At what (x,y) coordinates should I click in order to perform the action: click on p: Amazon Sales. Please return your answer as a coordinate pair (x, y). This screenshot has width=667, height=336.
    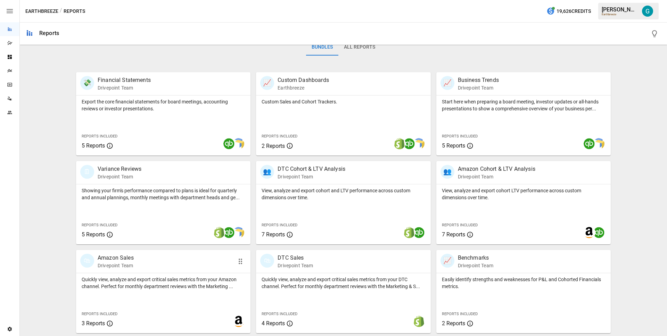
    Looking at the image, I should click on (116, 258).